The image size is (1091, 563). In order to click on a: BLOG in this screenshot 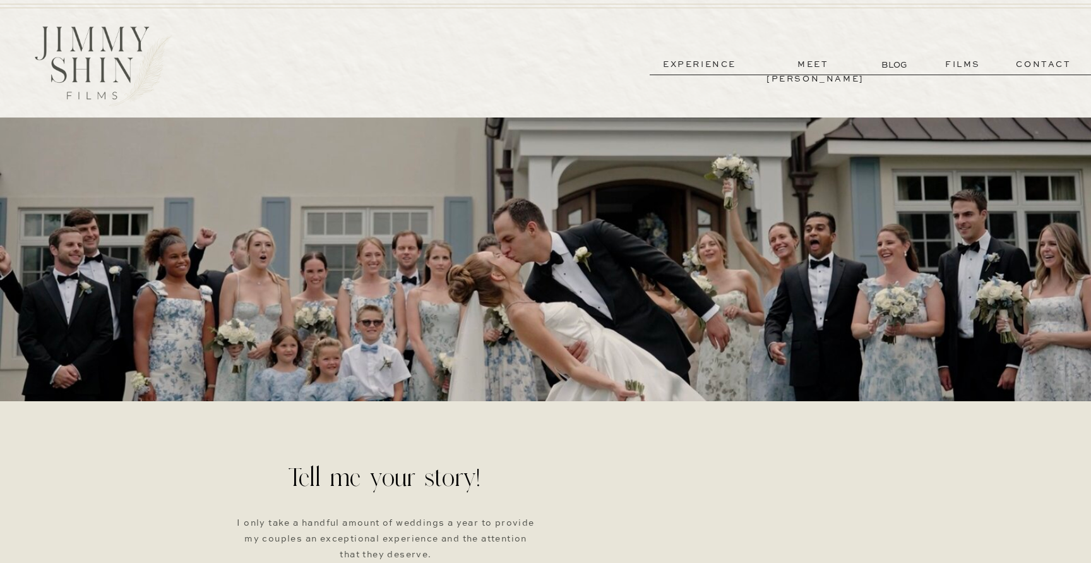, I will do `click(896, 64)`.